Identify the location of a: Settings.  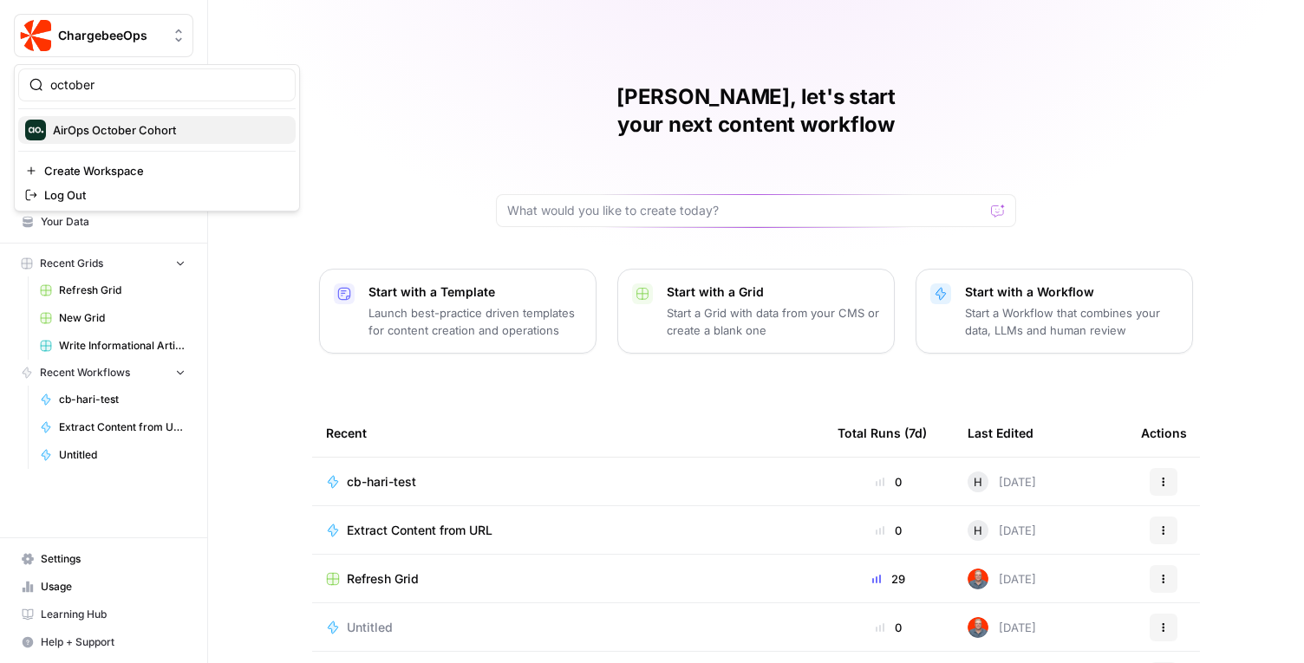
(103, 559).